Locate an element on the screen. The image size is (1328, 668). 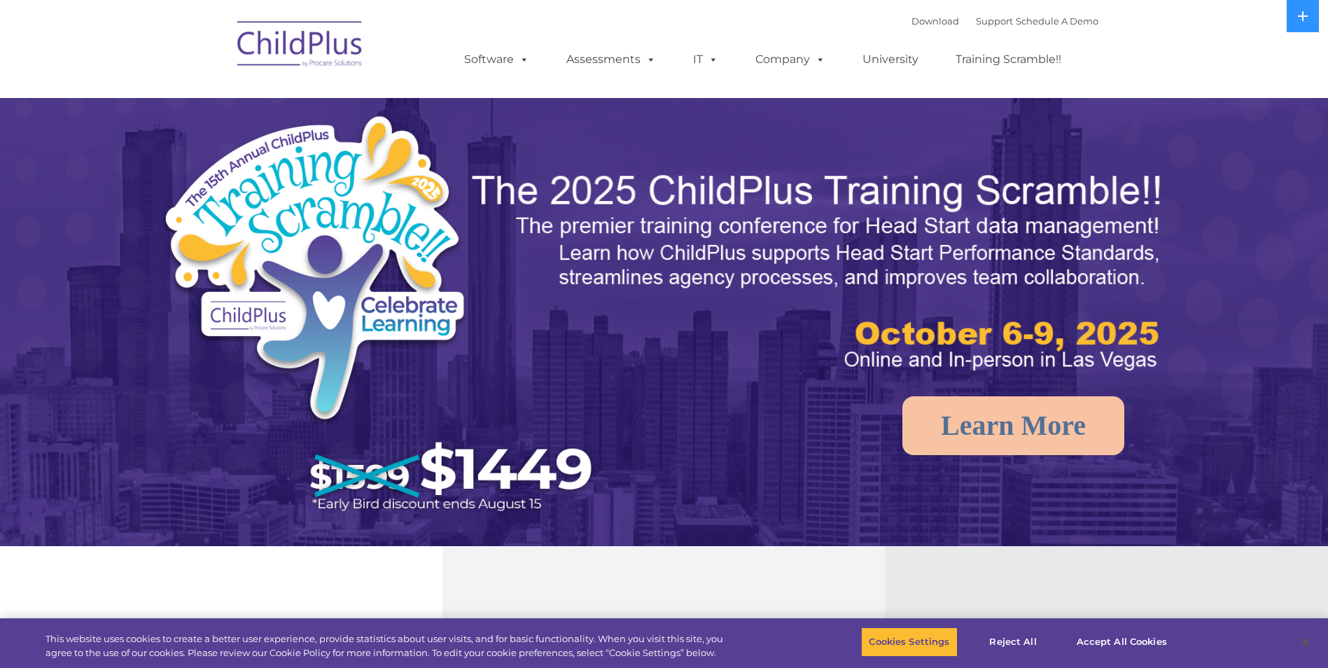
a: Company is located at coordinates (790, 59).